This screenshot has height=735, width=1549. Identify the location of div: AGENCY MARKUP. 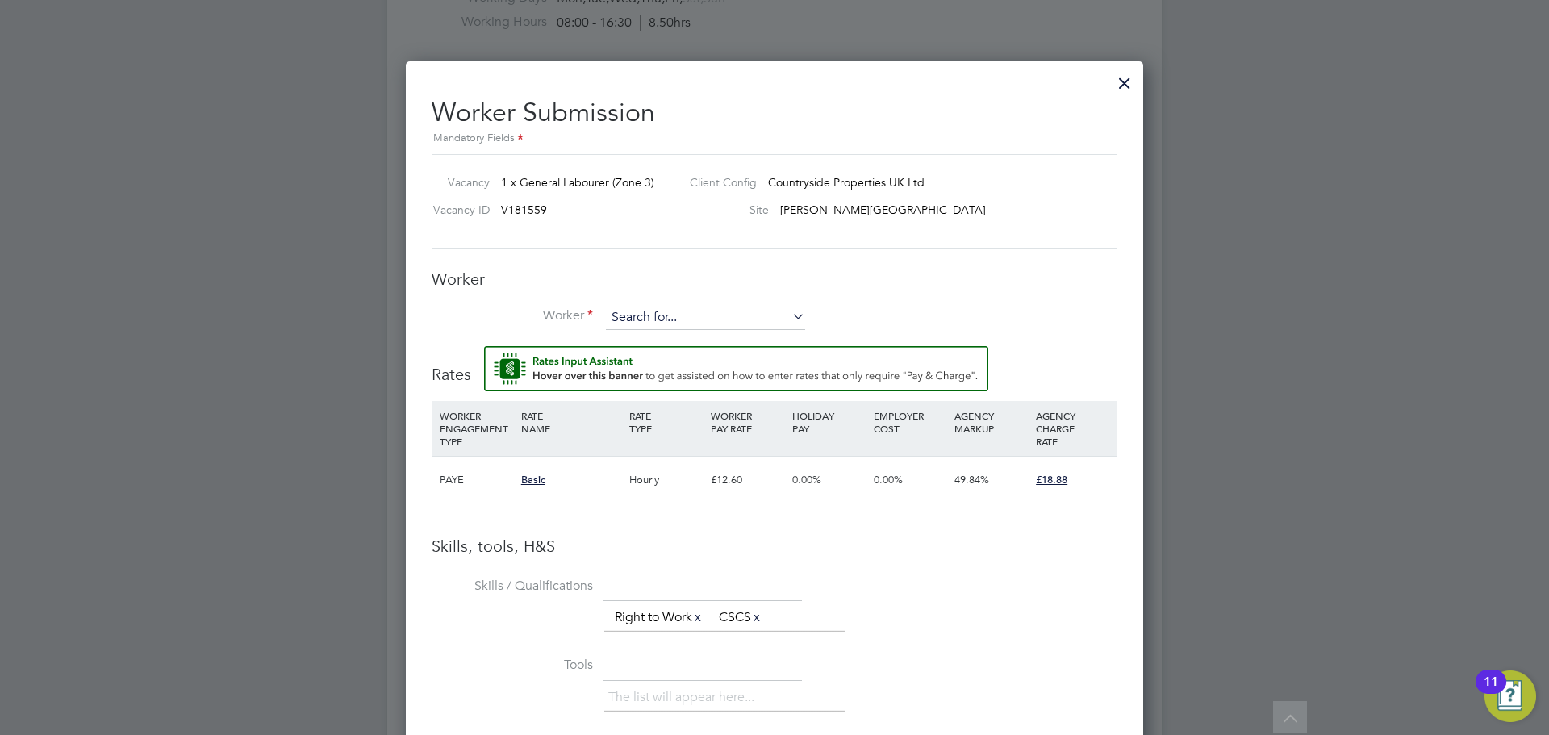
(990, 422).